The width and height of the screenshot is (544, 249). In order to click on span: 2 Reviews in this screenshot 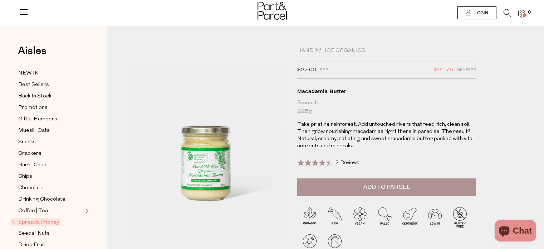, I will do `click(347, 162)`.